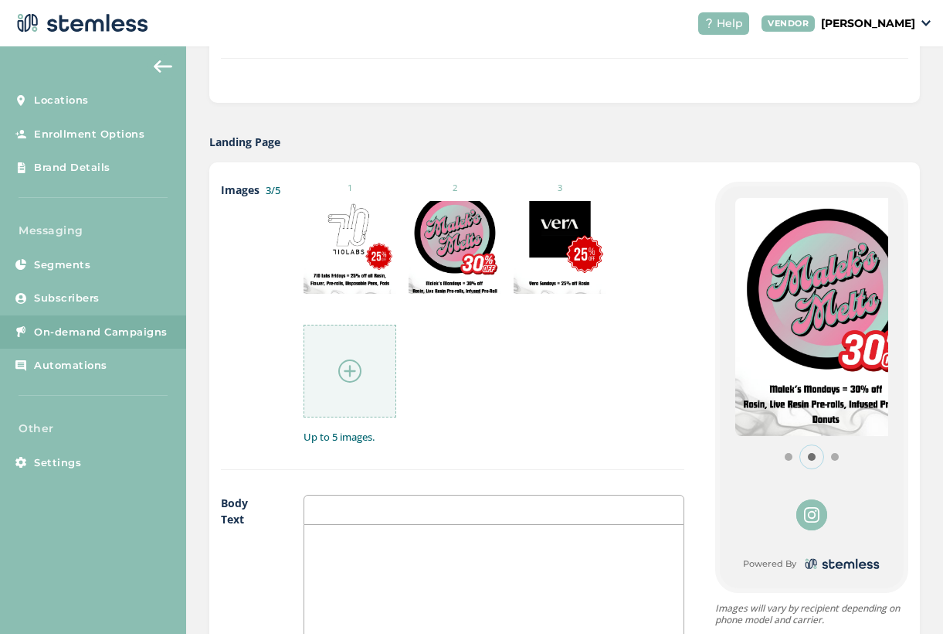 The image size is (943, 634). Describe the element at coordinates (730, 23) in the screenshot. I see `span: Help` at that location.